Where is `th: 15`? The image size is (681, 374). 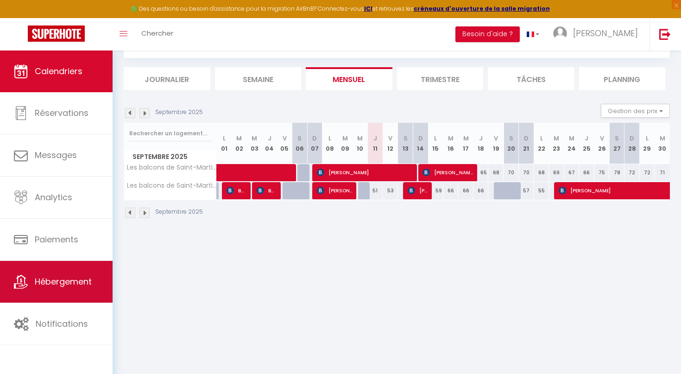 th: 15 is located at coordinates (436, 143).